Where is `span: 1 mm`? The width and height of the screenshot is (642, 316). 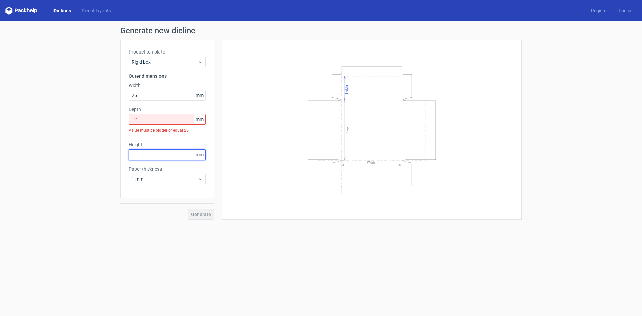
span: 1 mm is located at coordinates (165, 179).